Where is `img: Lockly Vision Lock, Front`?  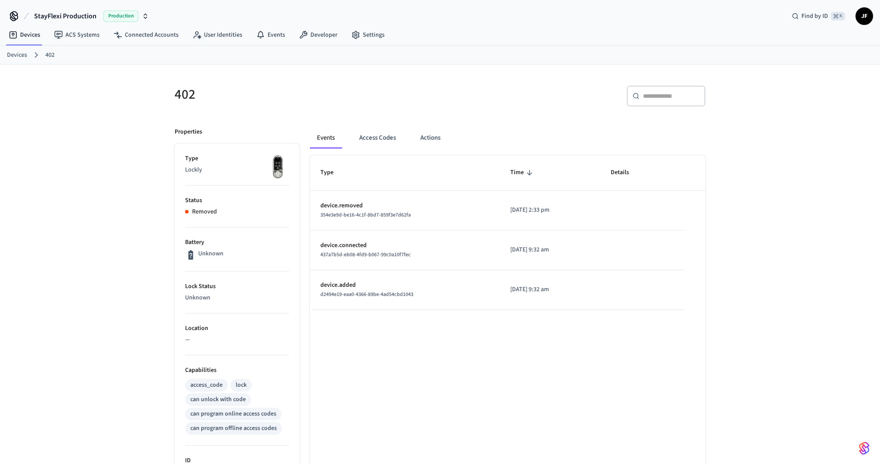 img: Lockly Vision Lock, Front is located at coordinates (278, 167).